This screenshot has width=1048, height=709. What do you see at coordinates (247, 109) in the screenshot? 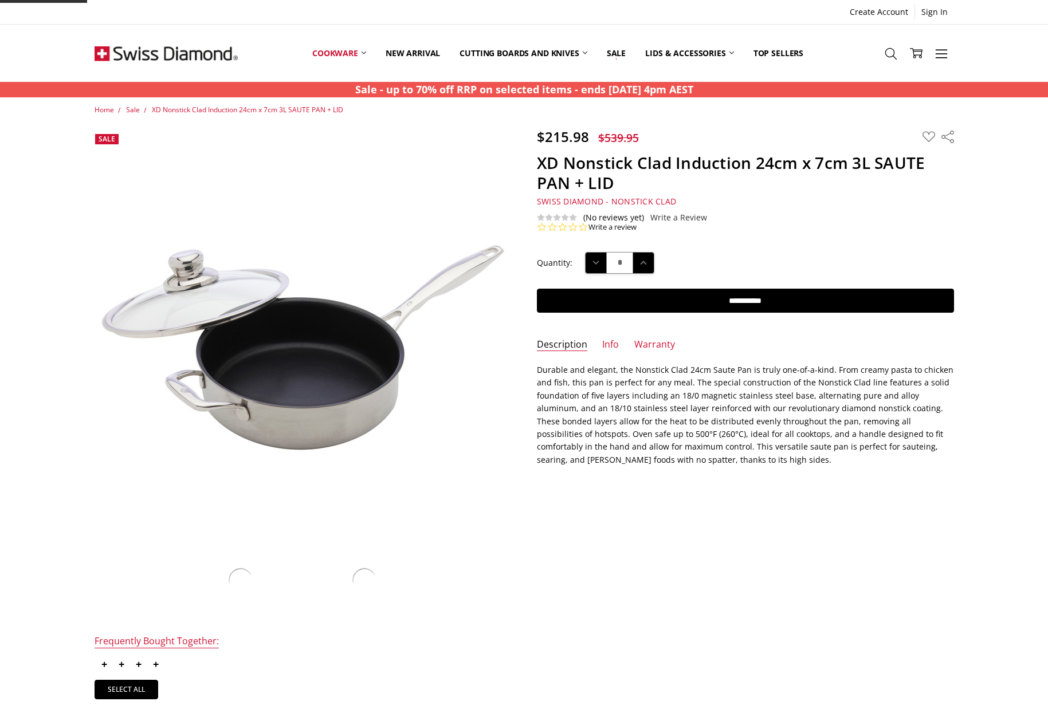
I see `a: XD Nonstick Clad Induction 24cm x 7cm 3L SAUTE PAN + LID` at bounding box center [247, 109].